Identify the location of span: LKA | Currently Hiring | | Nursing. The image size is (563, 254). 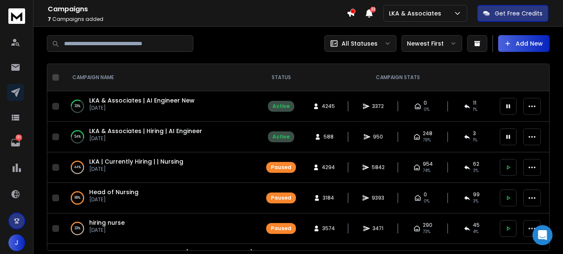
(136, 162).